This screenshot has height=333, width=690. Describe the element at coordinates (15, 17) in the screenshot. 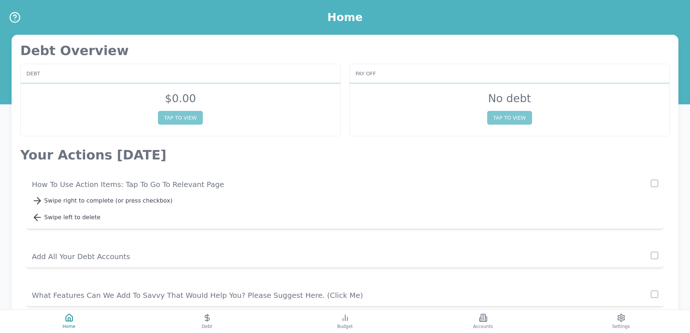

I see `button: Help` at that location.